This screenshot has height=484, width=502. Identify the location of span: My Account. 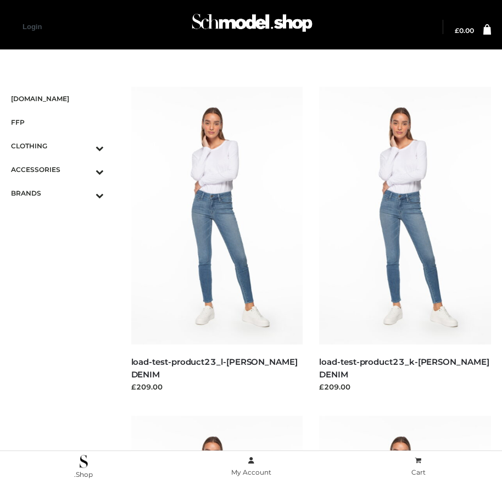
(251, 472).